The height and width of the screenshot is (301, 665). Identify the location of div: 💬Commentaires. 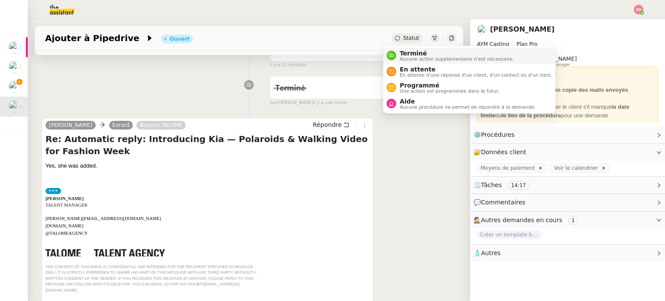
(568, 202).